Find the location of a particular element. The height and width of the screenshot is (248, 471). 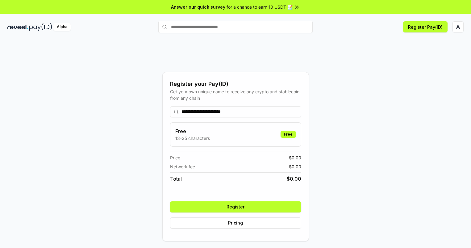

span: Total is located at coordinates (176, 179).